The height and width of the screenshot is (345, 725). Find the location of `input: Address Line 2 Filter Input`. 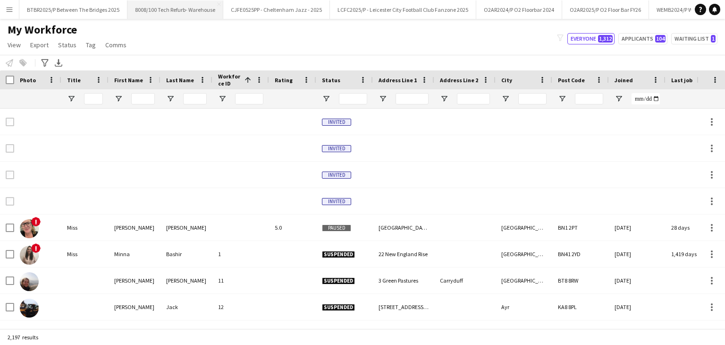

input: Address Line 2 Filter Input is located at coordinates (473, 99).